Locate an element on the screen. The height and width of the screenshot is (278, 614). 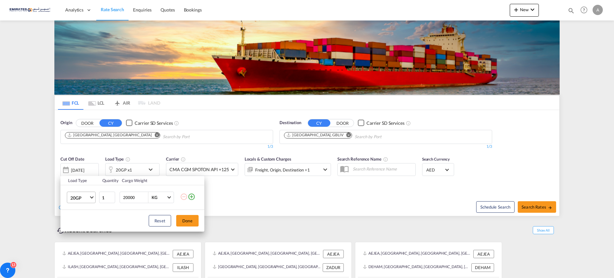
th: Load Type is located at coordinates (79, 180).